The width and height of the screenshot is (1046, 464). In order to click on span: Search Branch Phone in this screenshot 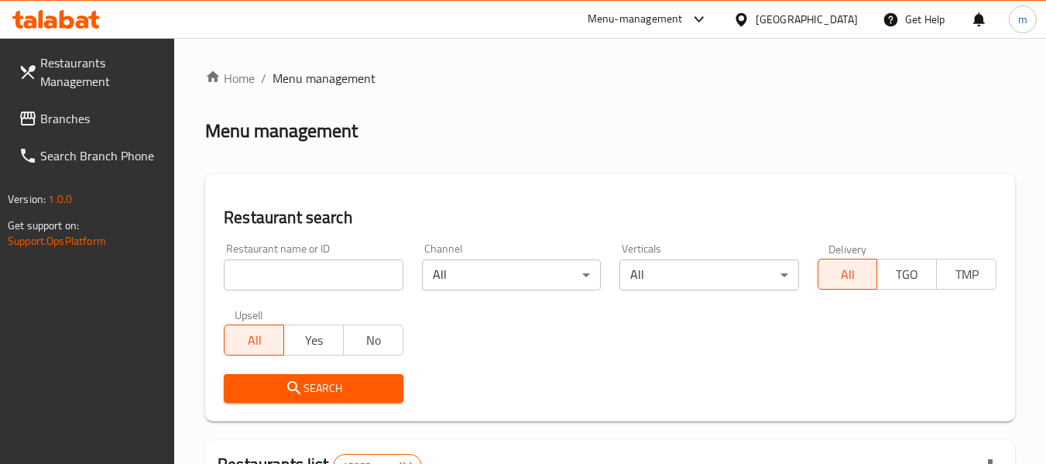, I will do `click(101, 156)`.